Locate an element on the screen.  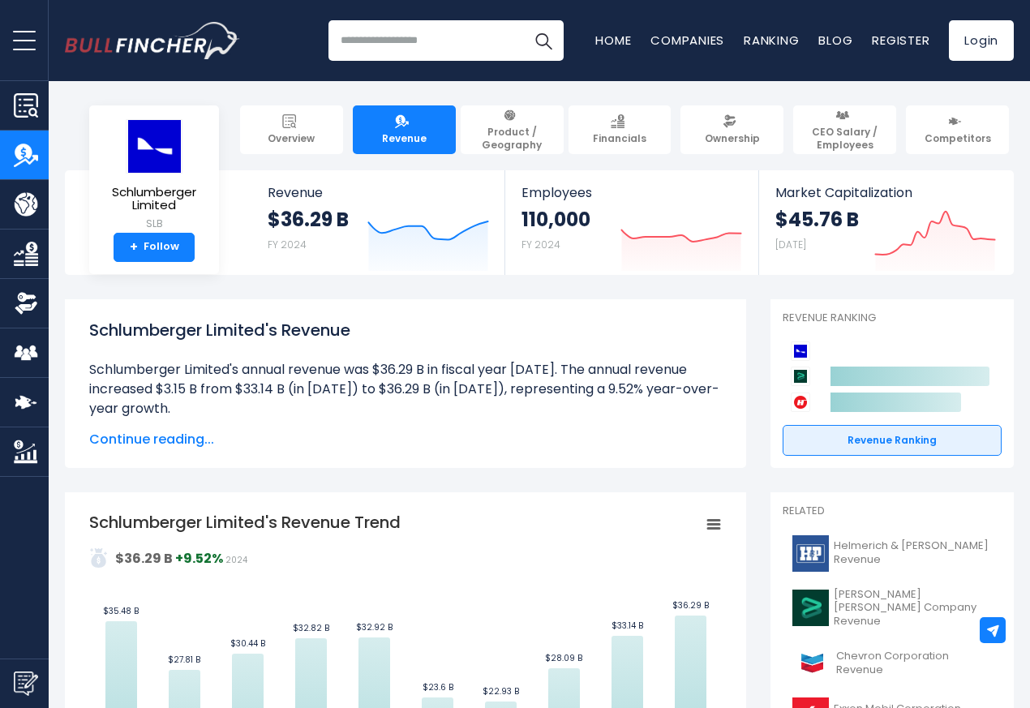
a: Overview is located at coordinates (291, 130).